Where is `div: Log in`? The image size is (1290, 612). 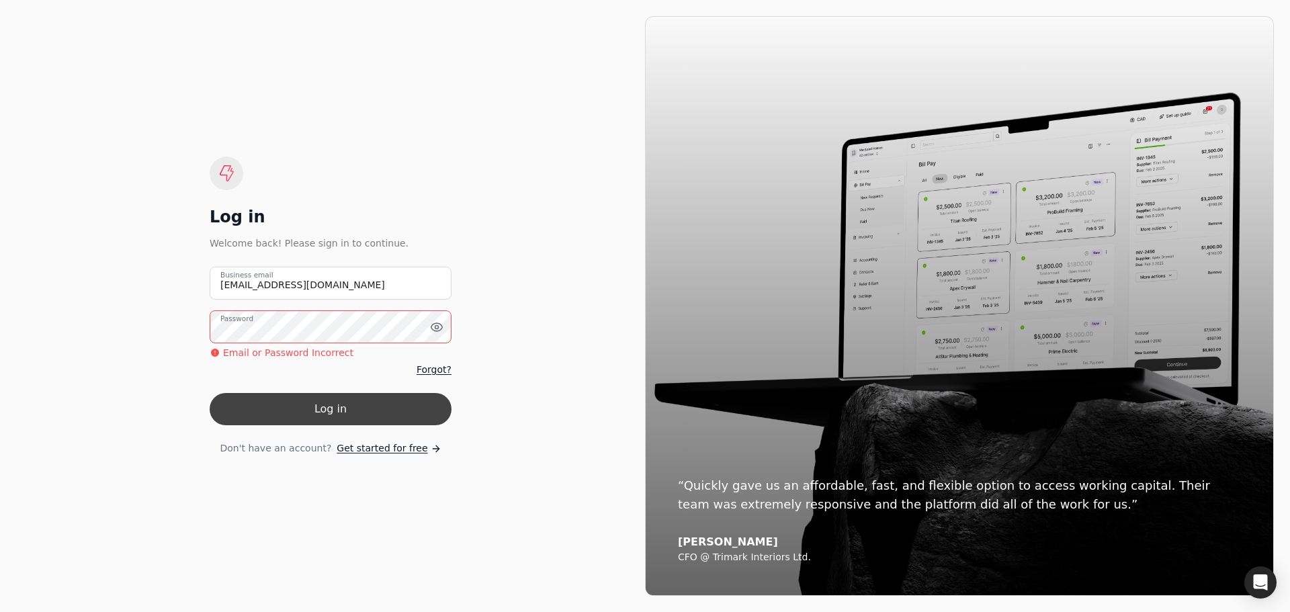
div: Log in is located at coordinates (330, 217).